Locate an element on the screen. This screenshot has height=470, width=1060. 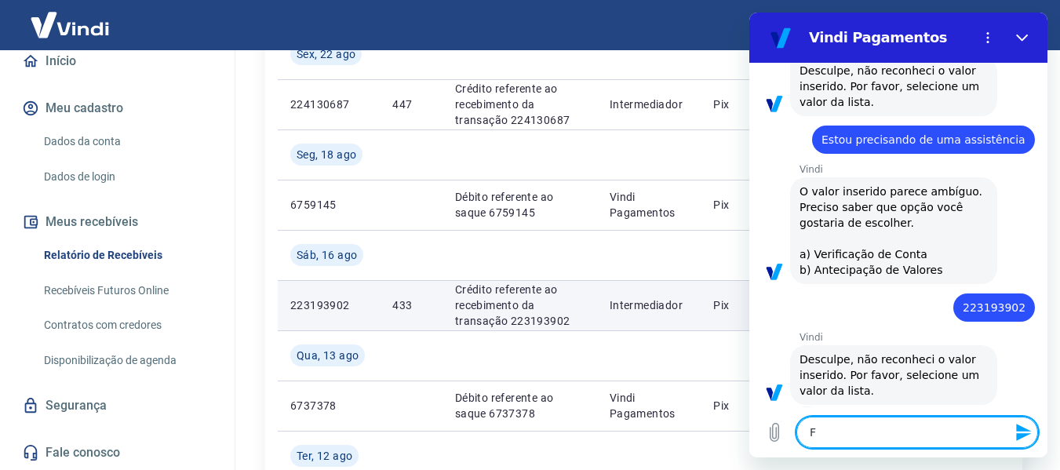
textarea: F is located at coordinates (168, 420).